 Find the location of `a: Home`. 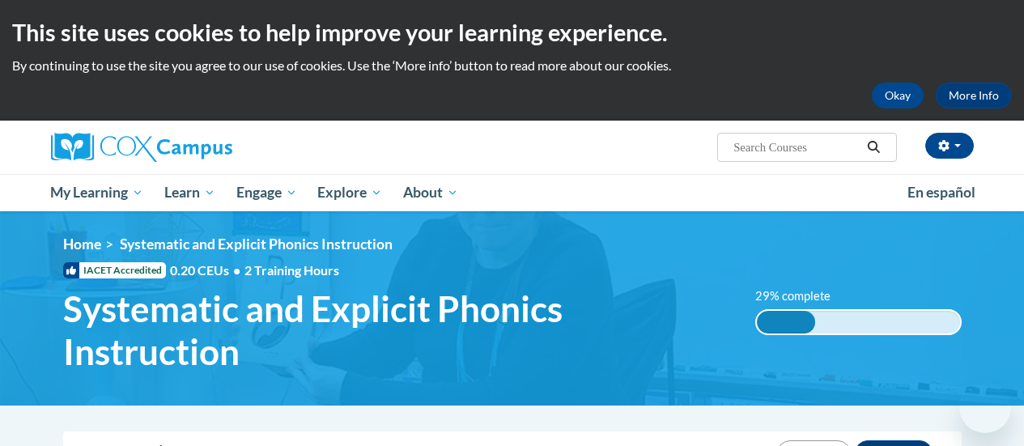

a: Home is located at coordinates (82, 244).